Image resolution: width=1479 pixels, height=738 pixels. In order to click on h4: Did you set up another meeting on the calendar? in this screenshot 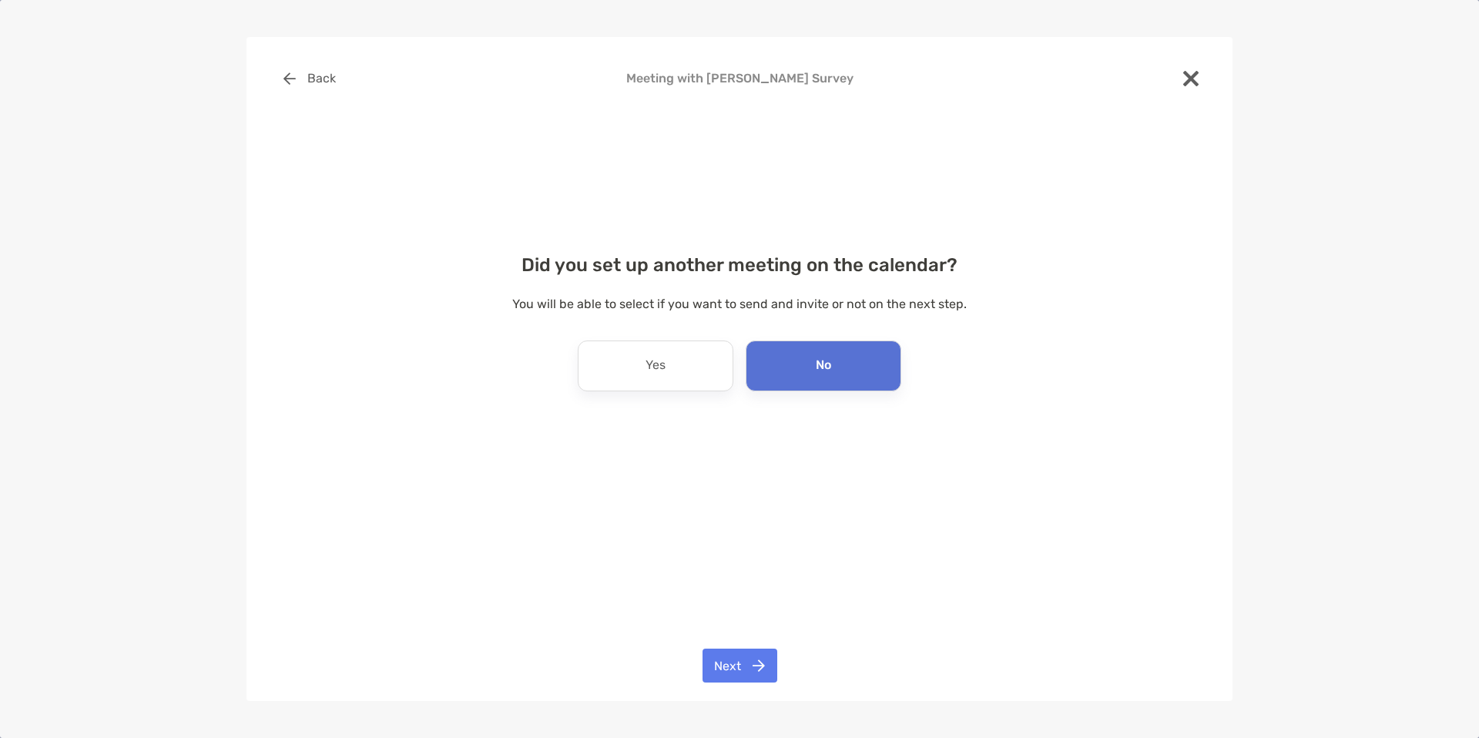, I will do `click(739, 265)`.